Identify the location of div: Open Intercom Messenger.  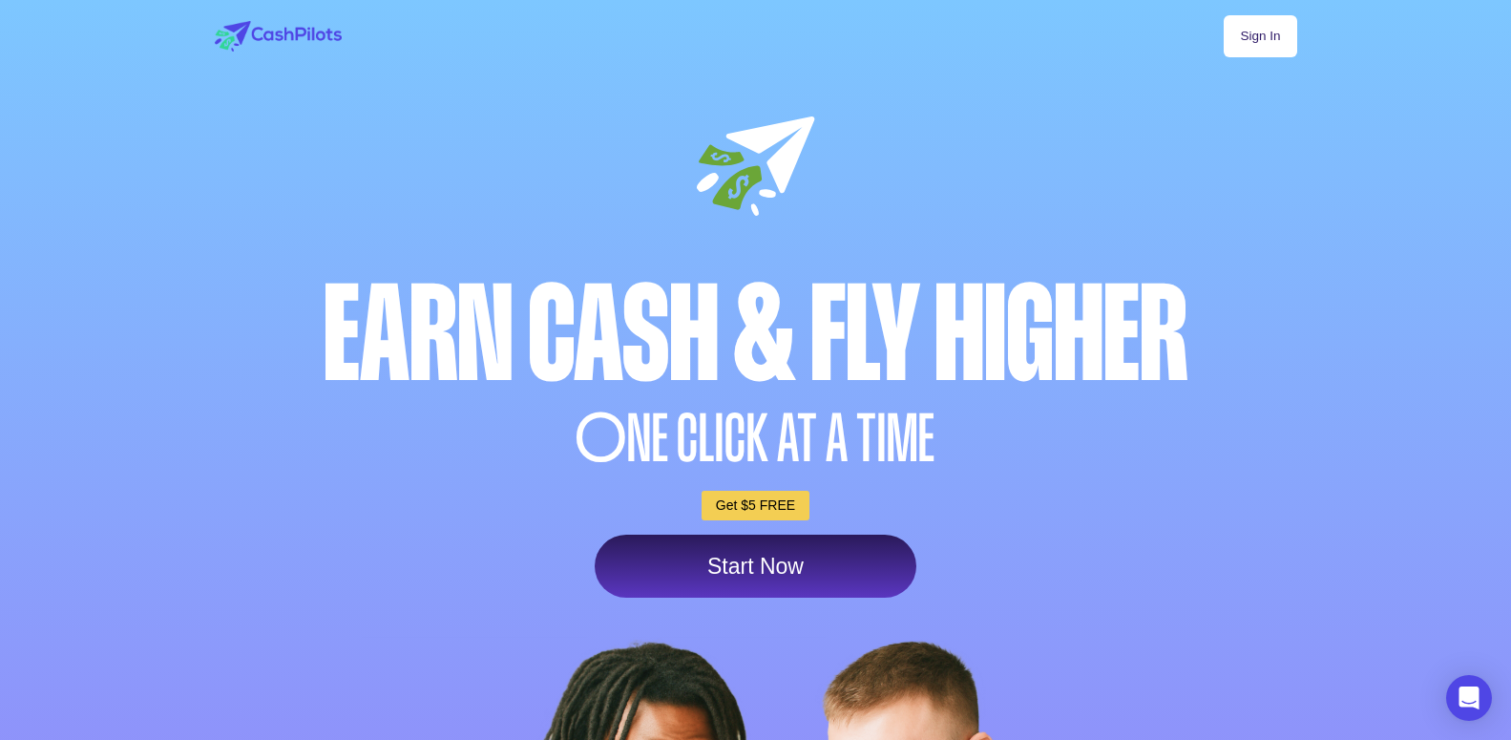
(1469, 698).